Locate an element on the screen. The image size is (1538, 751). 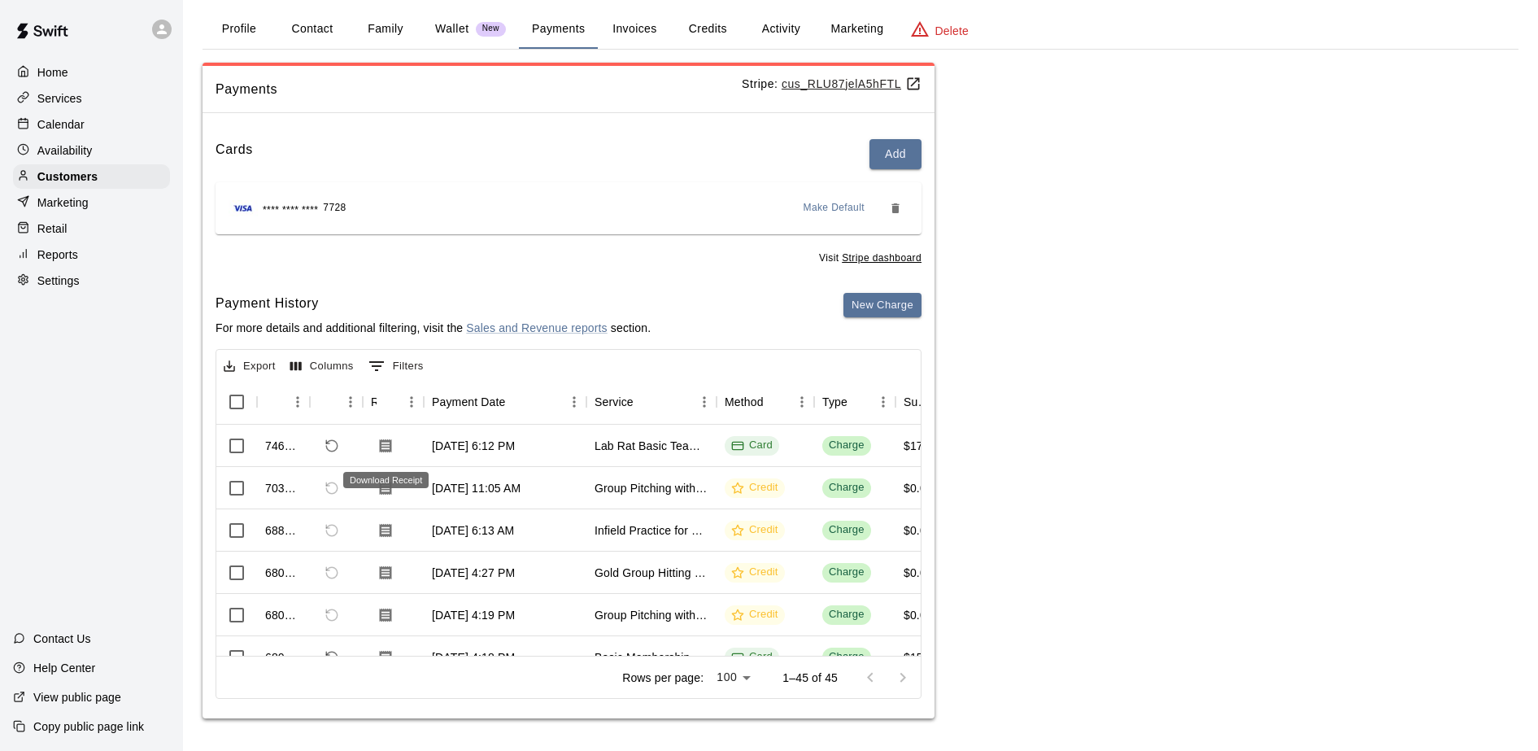
span: Visit is located at coordinates (870, 259).